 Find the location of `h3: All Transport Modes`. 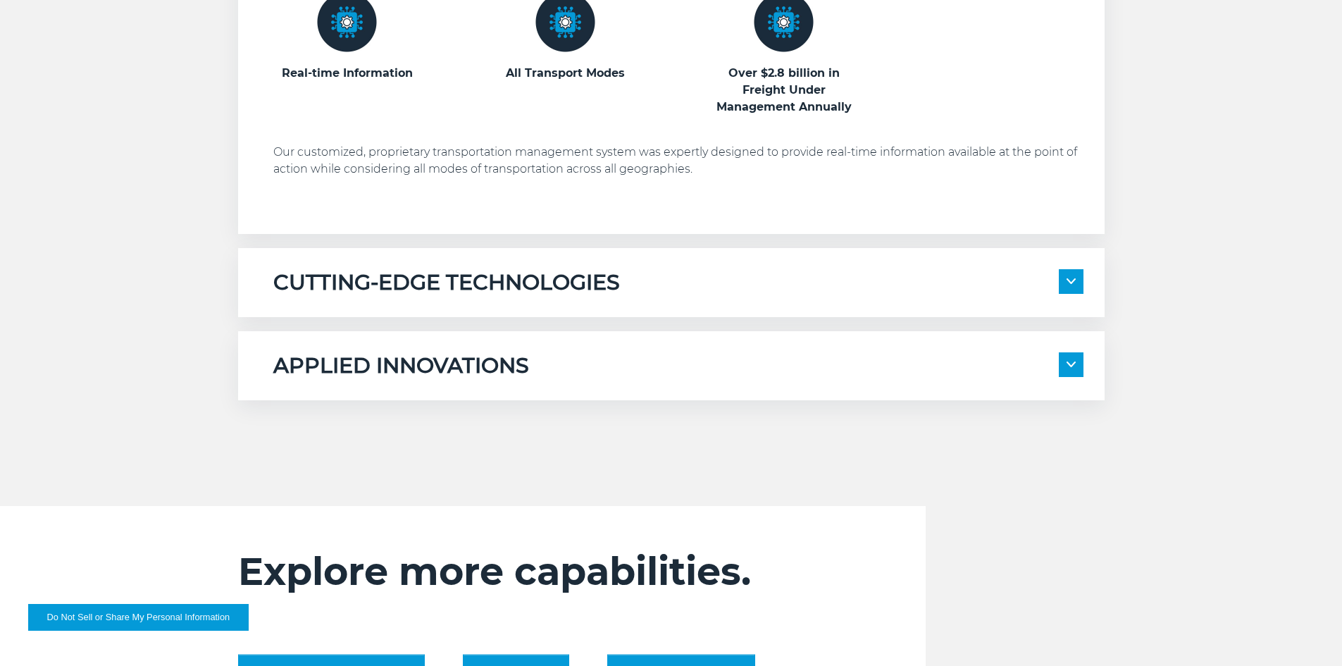

h3: All Transport Modes is located at coordinates (566, 73).